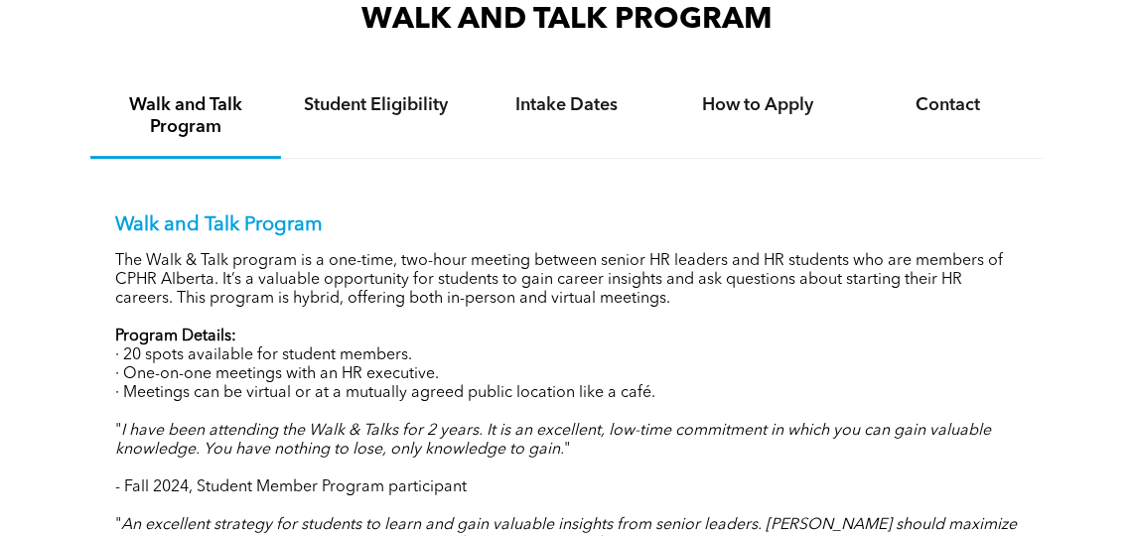  I want to click on em: I have been attending the Walk & Talks for 2 years. It is an excellent, low-time commitment in wh..., so click(553, 440).